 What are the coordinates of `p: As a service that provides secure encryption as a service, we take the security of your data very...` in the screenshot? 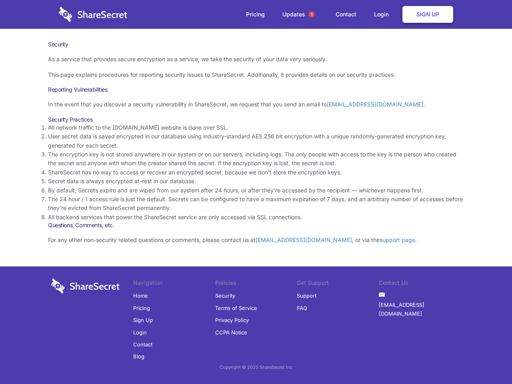 It's located at (256, 59).